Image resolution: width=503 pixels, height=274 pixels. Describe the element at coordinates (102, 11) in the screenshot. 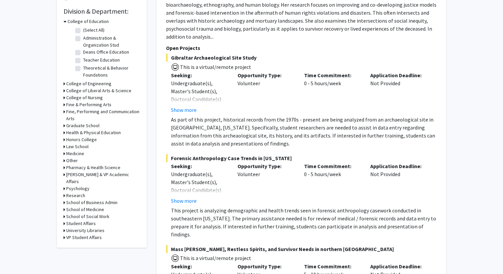

I see `h2: Division & Department:` at that location.